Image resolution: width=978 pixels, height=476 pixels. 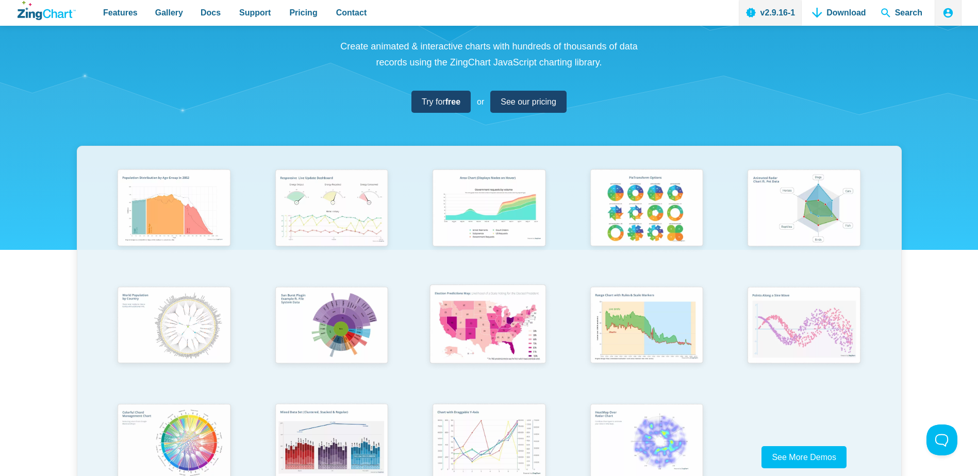 What do you see at coordinates (46, 10) in the screenshot?
I see `a: ZingChart Logo. Click to return to the homepage` at bounding box center [46, 10].